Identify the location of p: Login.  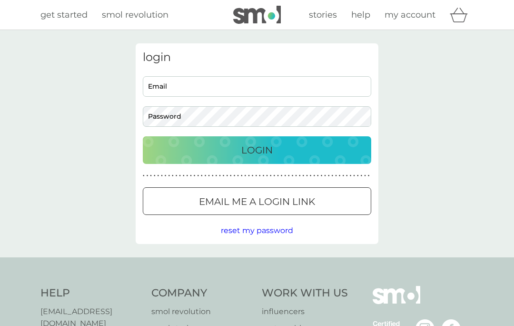
(257, 150).